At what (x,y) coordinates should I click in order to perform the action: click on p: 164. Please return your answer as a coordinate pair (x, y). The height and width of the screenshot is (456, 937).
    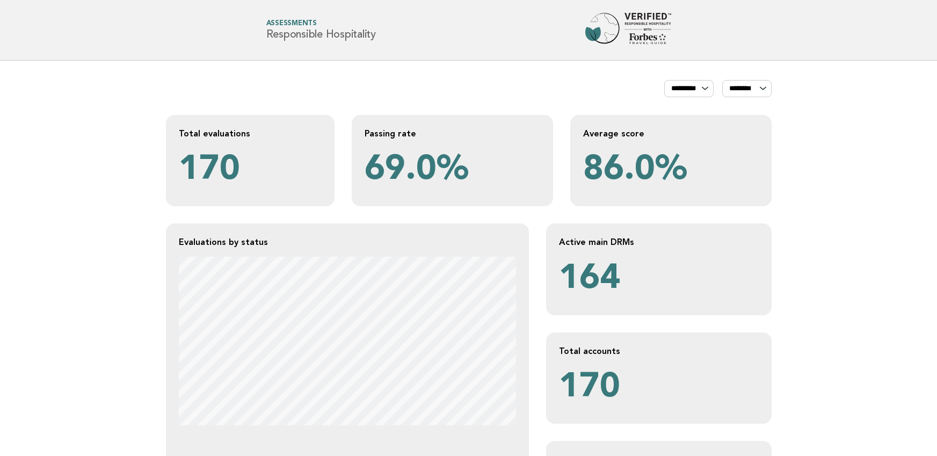
    Looking at the image, I should click on (659, 279).